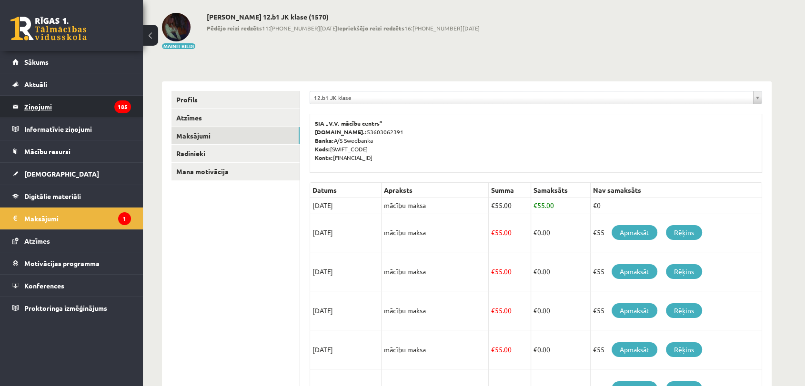 Image resolution: width=805 pixels, height=386 pixels. Describe the element at coordinates (71, 308) in the screenshot. I see `a: Proktoringa izmēģinājums` at that location.